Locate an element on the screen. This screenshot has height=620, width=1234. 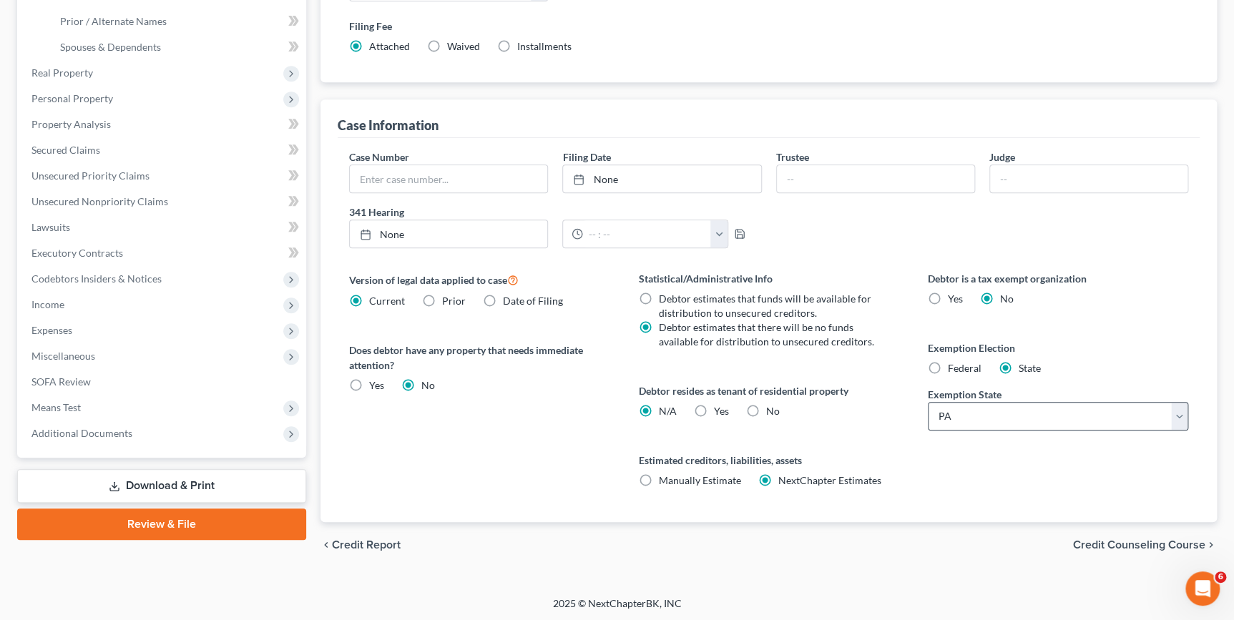
a: SOFA Review is located at coordinates (163, 382).